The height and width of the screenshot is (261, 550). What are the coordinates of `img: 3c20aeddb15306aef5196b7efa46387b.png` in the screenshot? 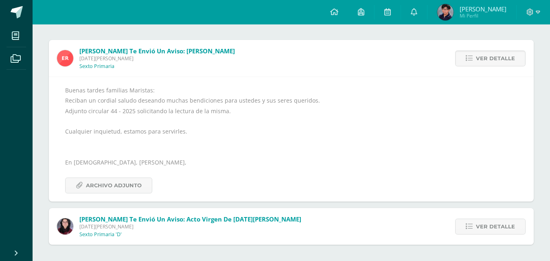 It's located at (446, 12).